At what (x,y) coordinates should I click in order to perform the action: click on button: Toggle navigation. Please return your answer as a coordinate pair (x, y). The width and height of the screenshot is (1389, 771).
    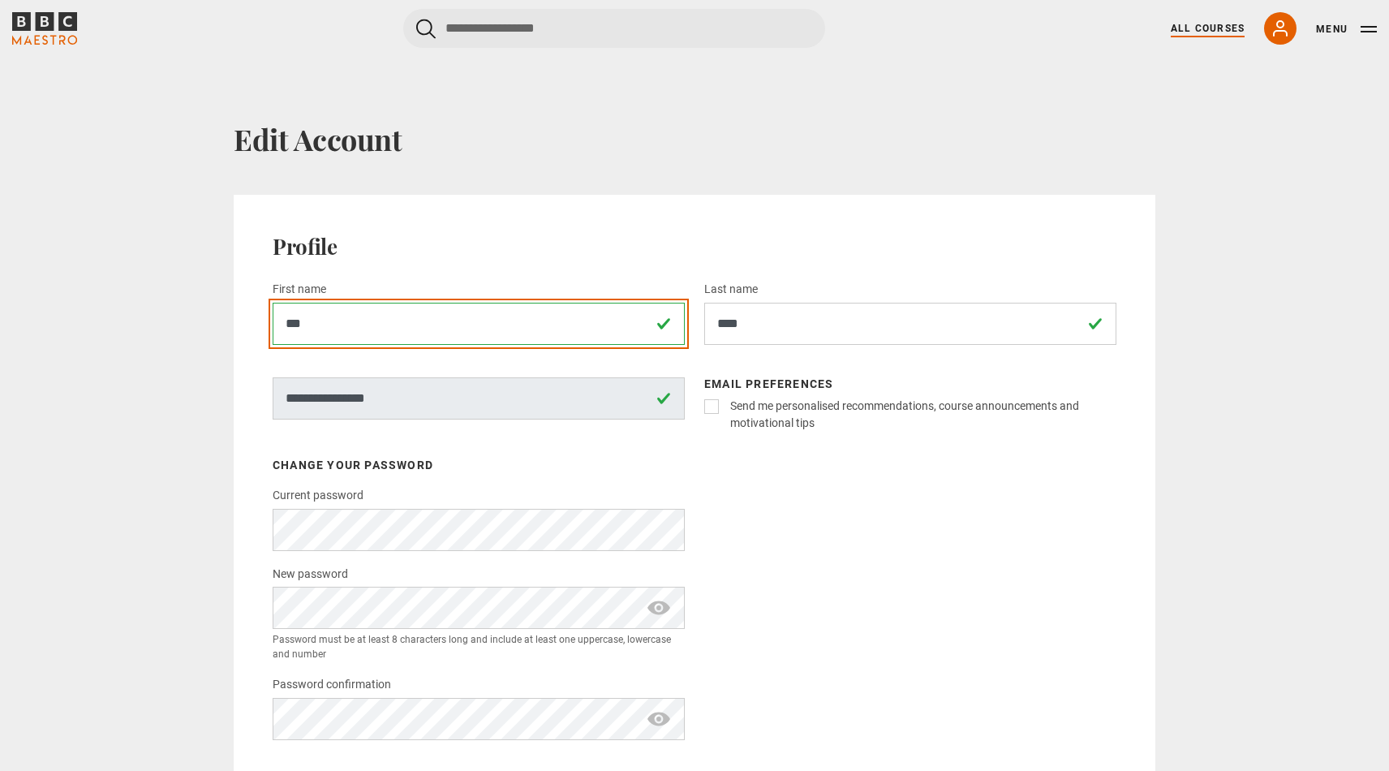
    Looking at the image, I should click on (1346, 29).